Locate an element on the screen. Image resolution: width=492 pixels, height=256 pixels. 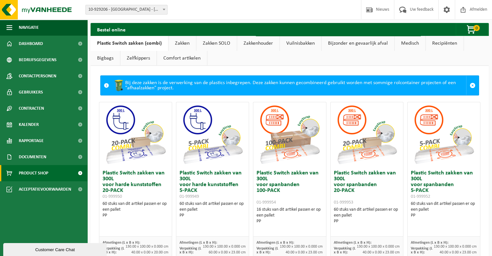
h3: Plastic Switch zakken van 300L voor spanbanden 100-PACK is located at coordinates (290, 188).